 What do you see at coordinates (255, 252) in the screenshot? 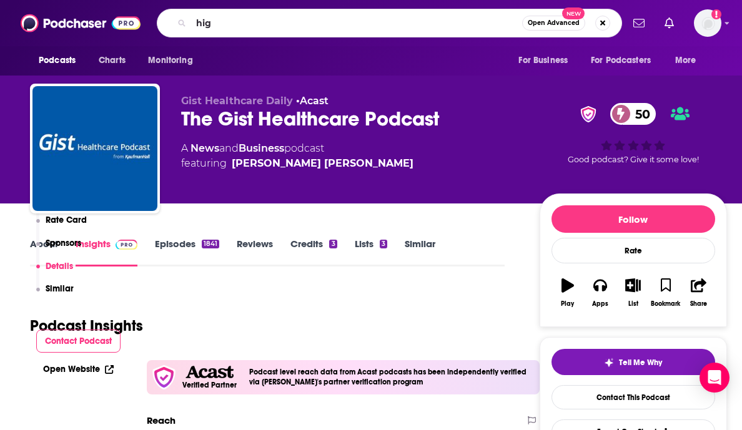
I see `a: Reviews` at bounding box center [255, 252].